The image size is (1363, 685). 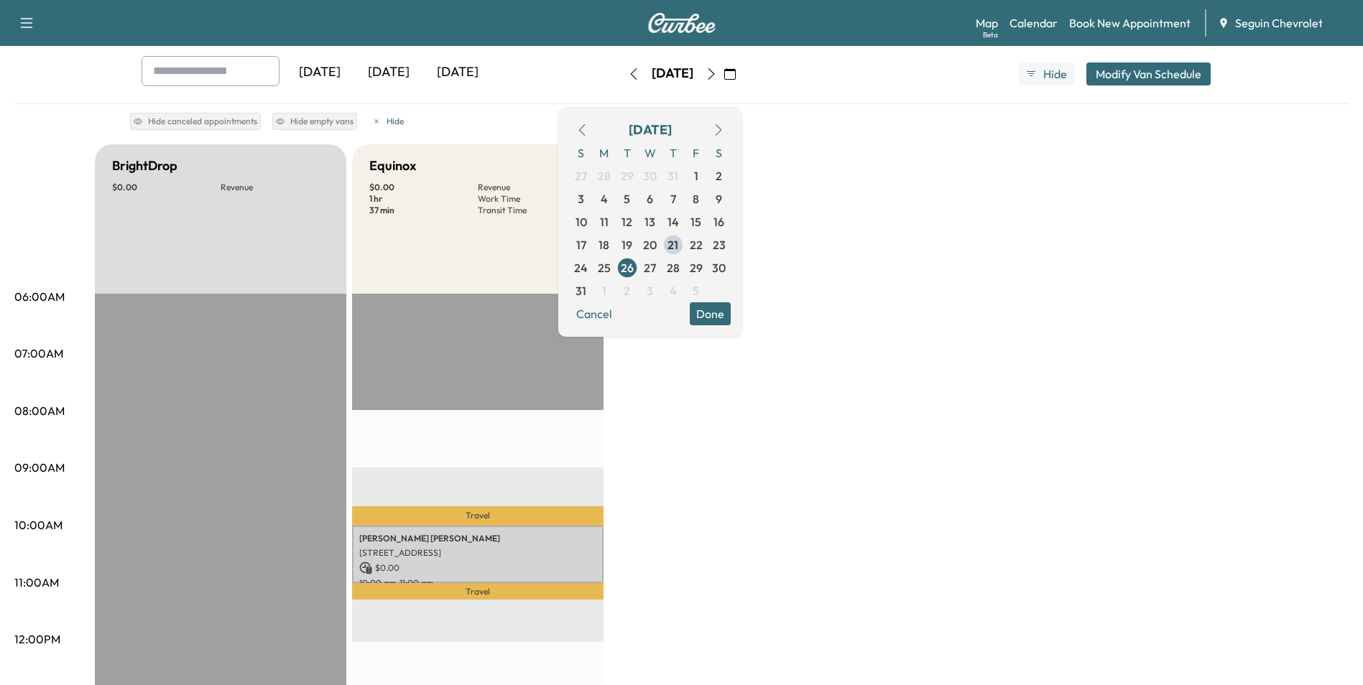 I want to click on span: 12, so click(x=626, y=222).